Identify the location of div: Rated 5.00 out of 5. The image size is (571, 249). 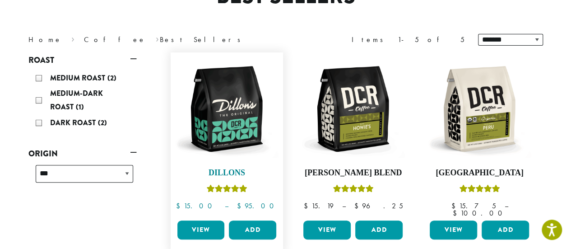
(227, 190).